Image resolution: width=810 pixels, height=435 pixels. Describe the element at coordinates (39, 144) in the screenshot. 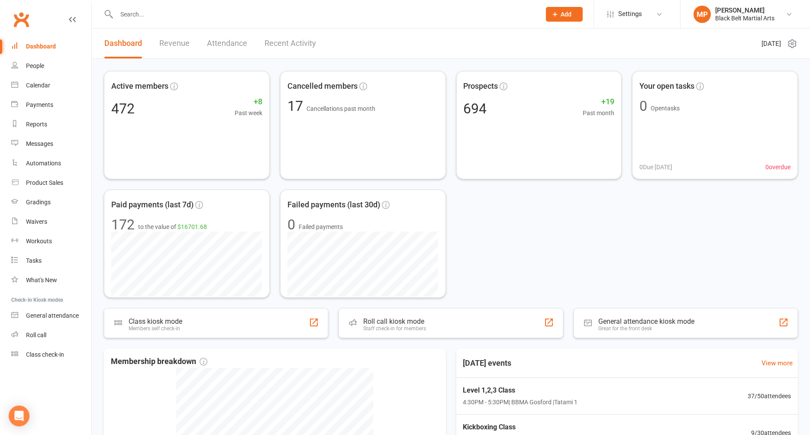

I see `div: Messages` at that location.